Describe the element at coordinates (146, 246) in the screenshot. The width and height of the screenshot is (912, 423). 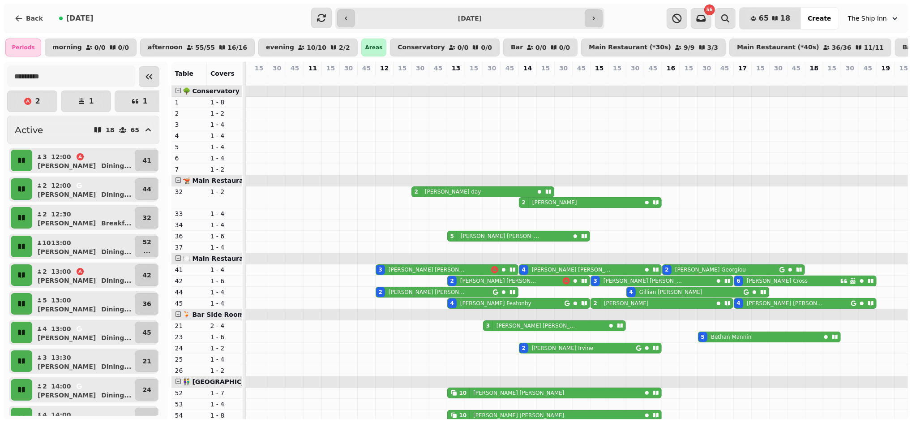
I see `button: 52...` at that location.